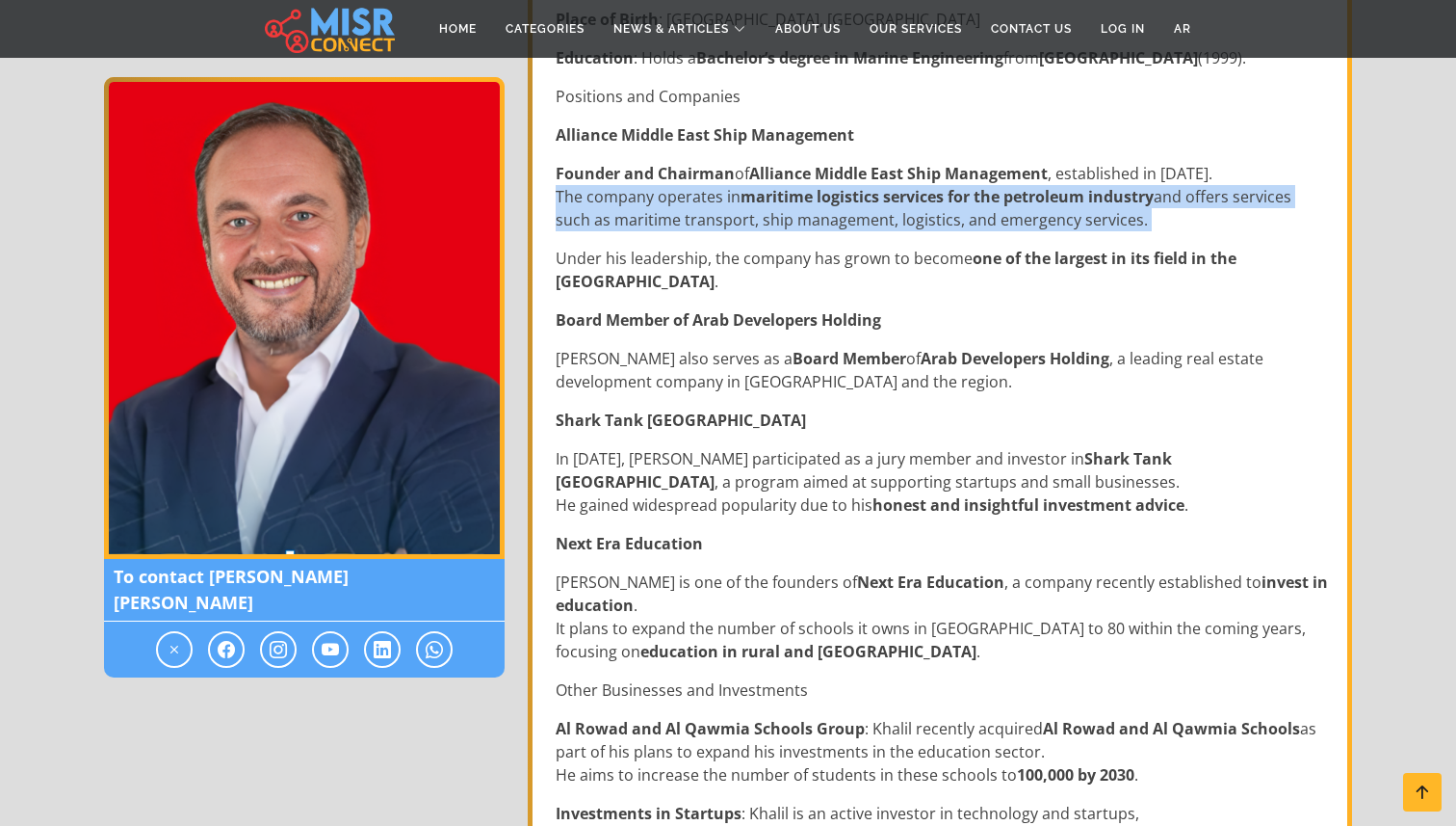 The image size is (1456, 826). Describe the element at coordinates (710, 729) in the screenshot. I see `strong: Al Rowad and Al Qawmia Schools Group` at that location.